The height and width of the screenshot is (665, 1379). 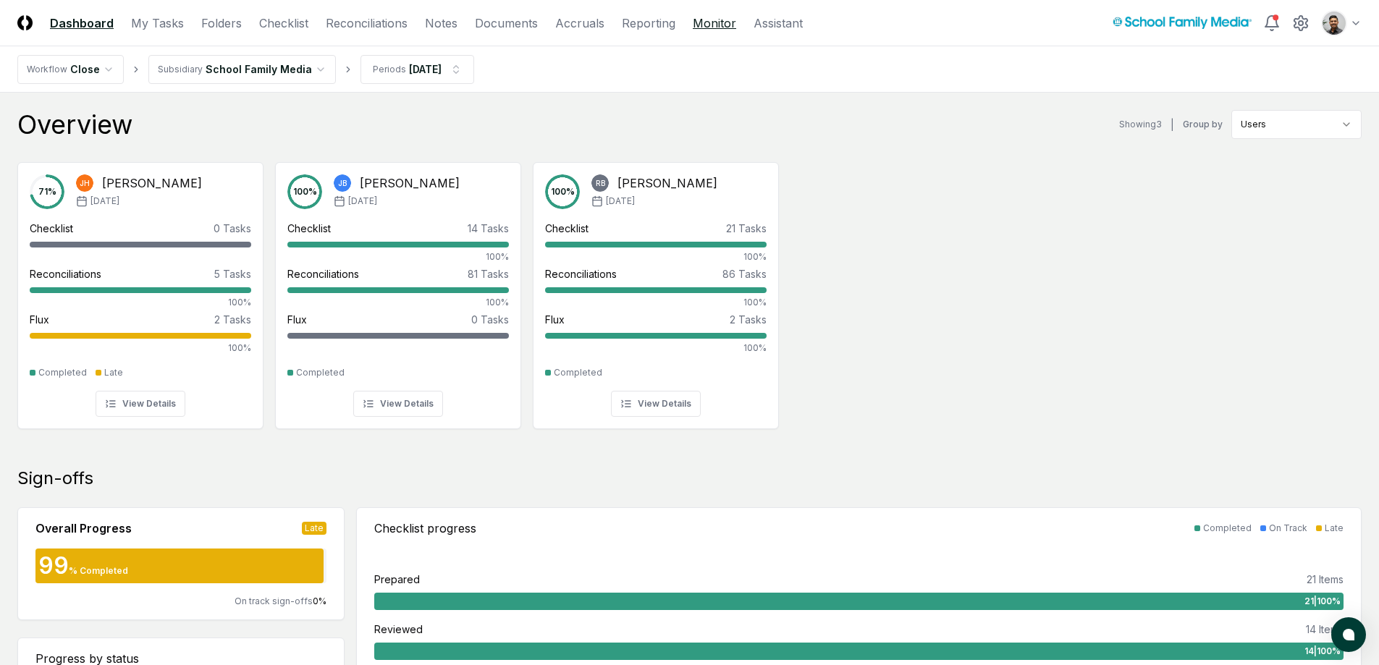 I want to click on span: 14 | 100 %, so click(x=1323, y=652).